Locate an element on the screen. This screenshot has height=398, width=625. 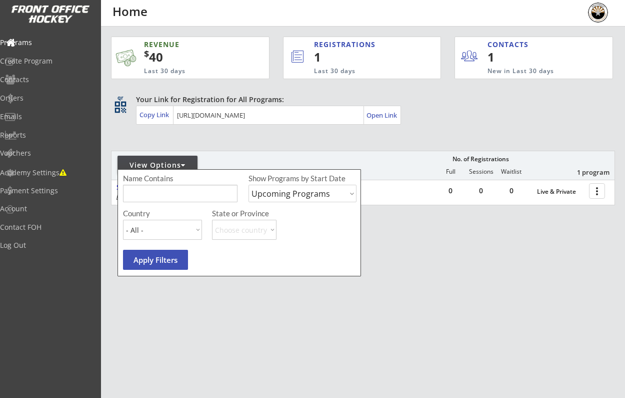
div: Your Link for Registration for All Programs: is located at coordinates (360, 100).